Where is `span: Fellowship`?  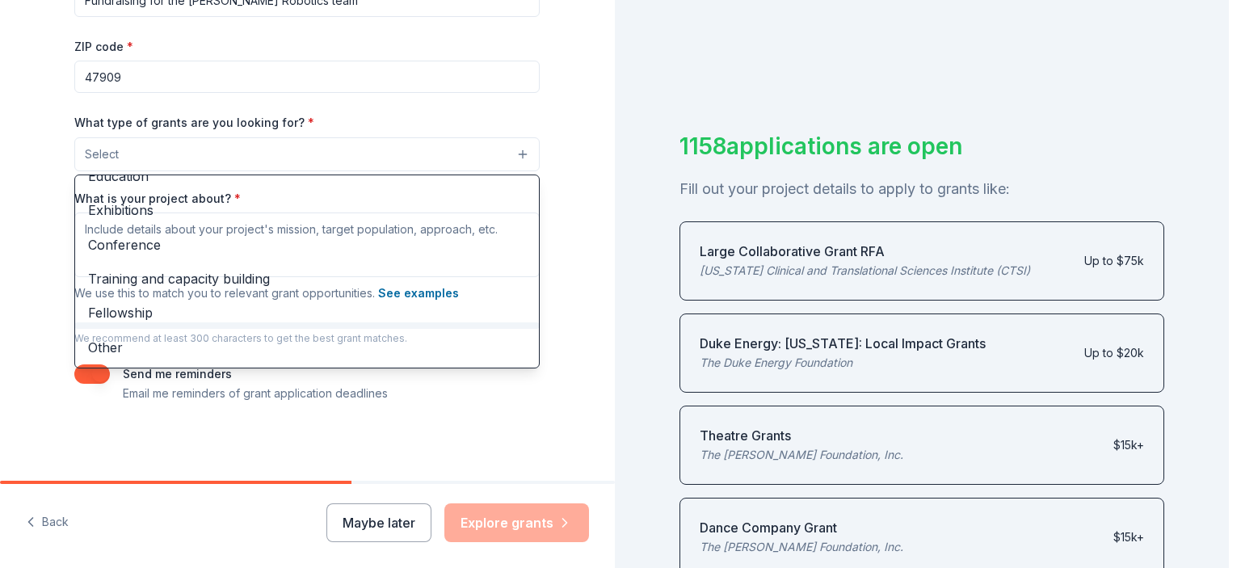
span: Fellowship is located at coordinates (307, 313).